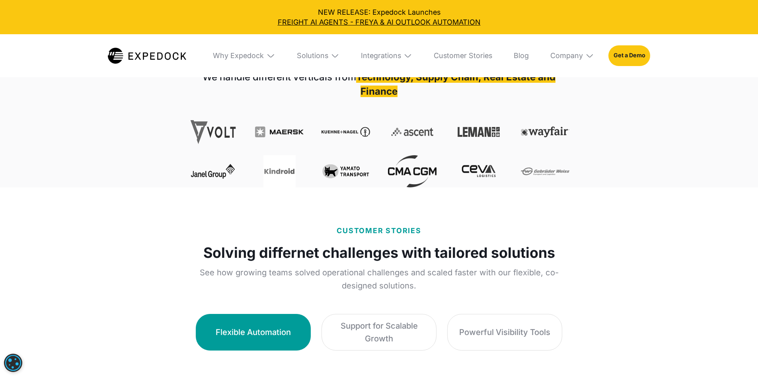 The image size is (758, 376). What do you see at coordinates (521, 56) in the screenshot?
I see `a: Blog` at bounding box center [521, 56].